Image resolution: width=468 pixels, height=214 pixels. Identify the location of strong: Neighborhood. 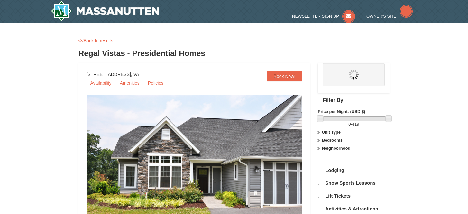
(336, 148).